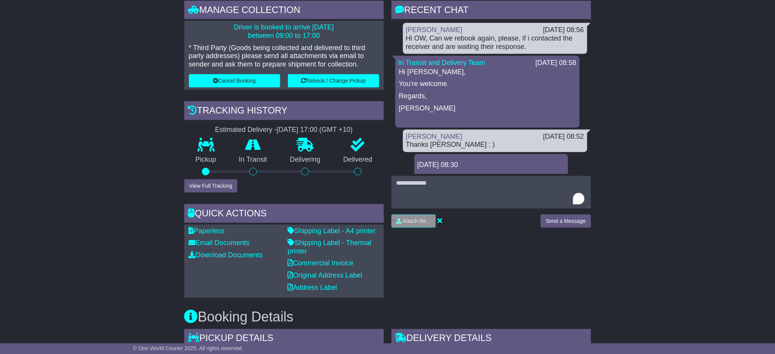 This screenshot has height=354, width=775. Describe the element at coordinates (211, 186) in the screenshot. I see `button: View Full Tracking` at that location.